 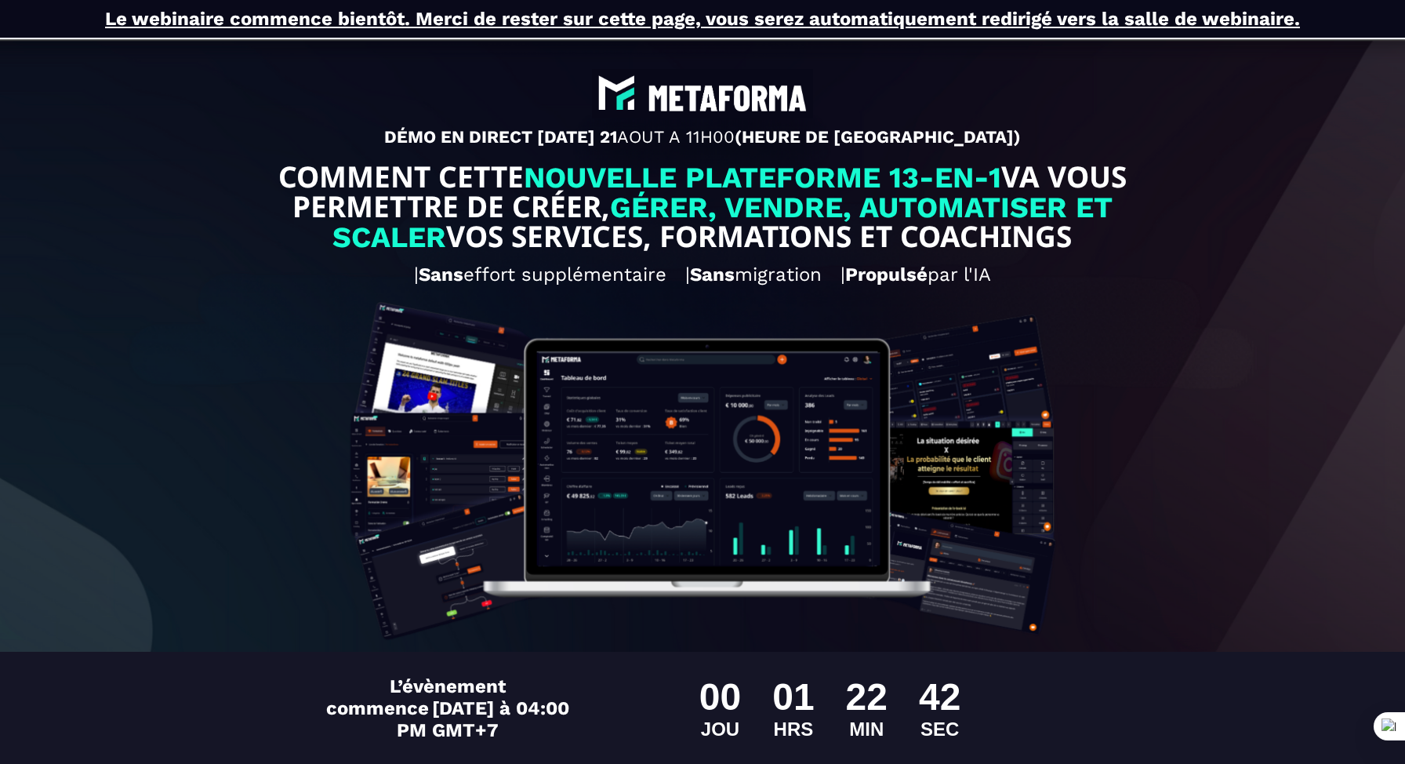 What do you see at coordinates (720, 729) in the screenshot?
I see `div: JOU` at bounding box center [720, 729].